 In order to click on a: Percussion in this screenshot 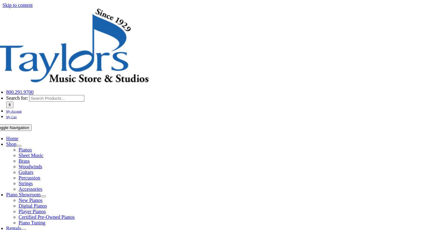, I will do `click(29, 178)`.